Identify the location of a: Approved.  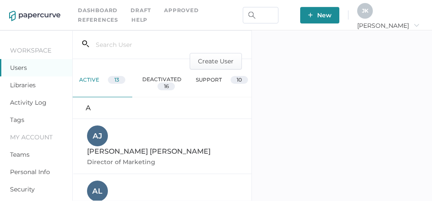
(181, 10).